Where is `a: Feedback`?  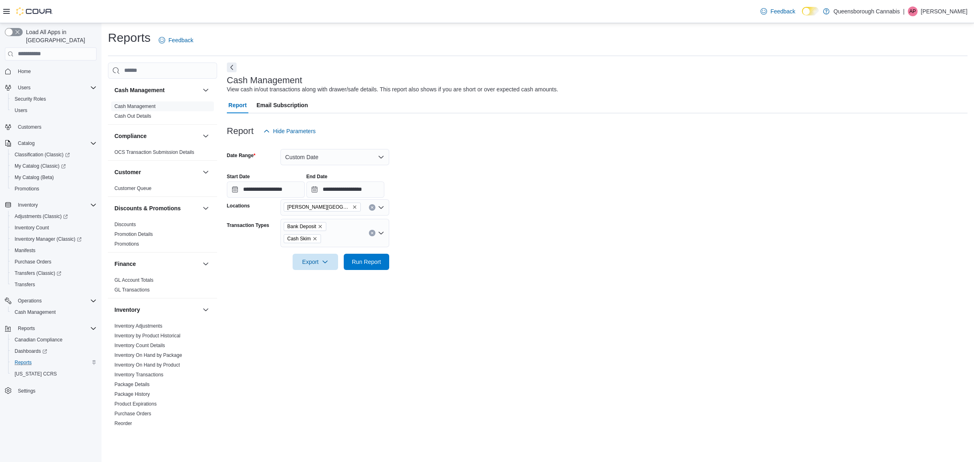 a: Feedback is located at coordinates (176, 40).